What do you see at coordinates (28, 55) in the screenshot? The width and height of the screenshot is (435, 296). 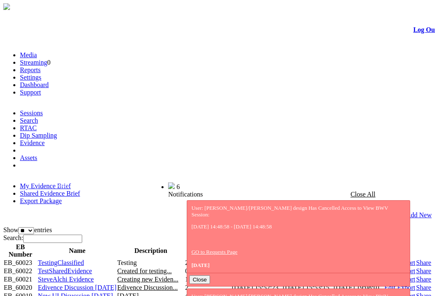 I see `a: Media` at bounding box center [28, 55].